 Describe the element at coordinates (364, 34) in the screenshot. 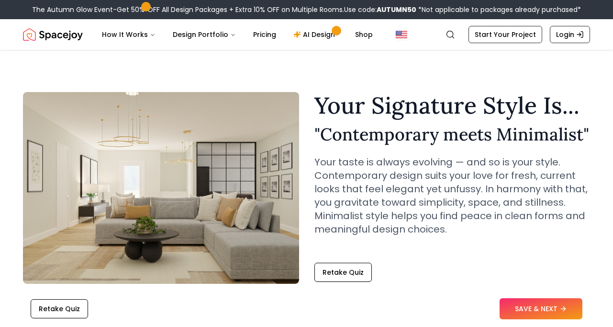

I see `a: Shop` at that location.